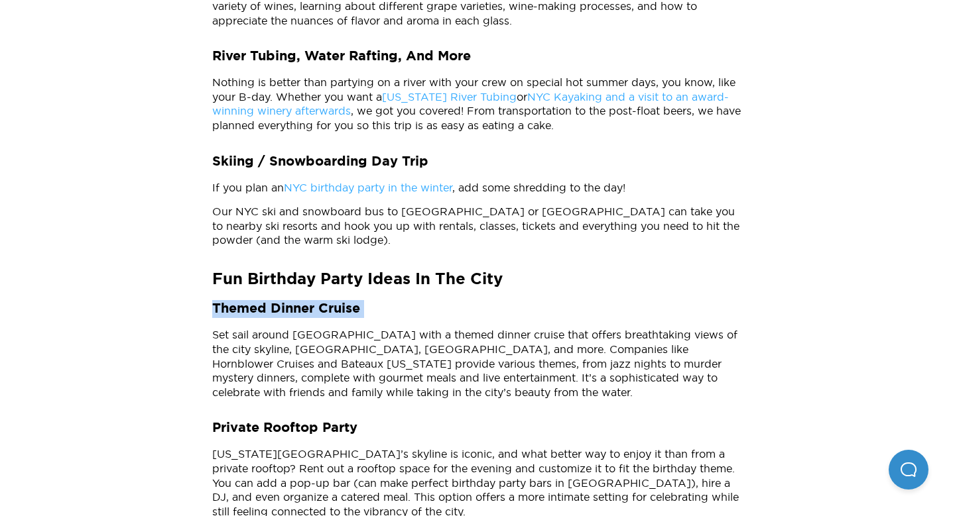  What do you see at coordinates (477, 56) in the screenshot?
I see `h3: River Tubing, Water Rafting, And More` at bounding box center [477, 56].